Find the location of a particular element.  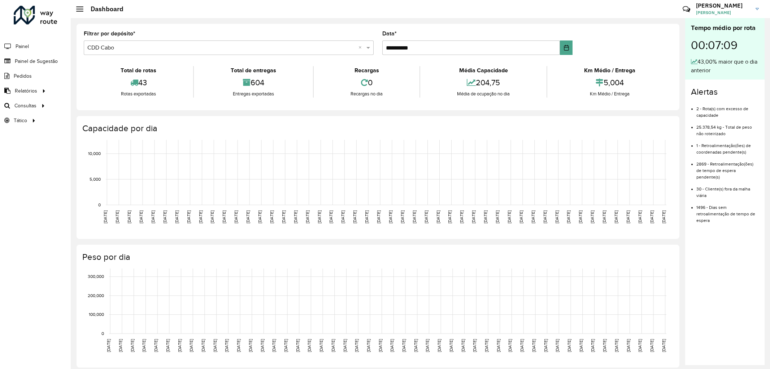

text: 200,000 is located at coordinates (96, 295).